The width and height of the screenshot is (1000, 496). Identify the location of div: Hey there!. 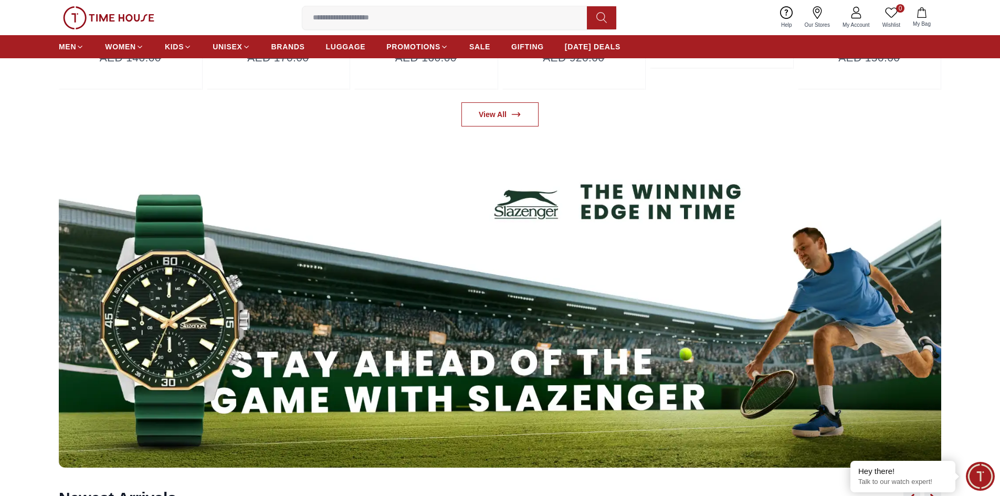
(903, 471).